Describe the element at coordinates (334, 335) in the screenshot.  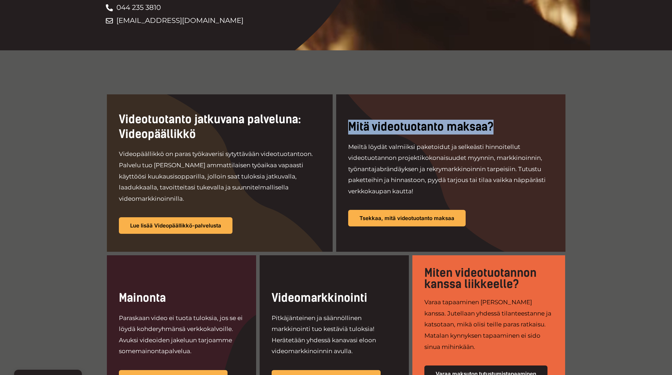
I see `p: Pitkäjänteinen ja säännöllinen markkinointi tuo kestäviä tuloksia! Herätetään yhdessä kanavasi el...` at that location.